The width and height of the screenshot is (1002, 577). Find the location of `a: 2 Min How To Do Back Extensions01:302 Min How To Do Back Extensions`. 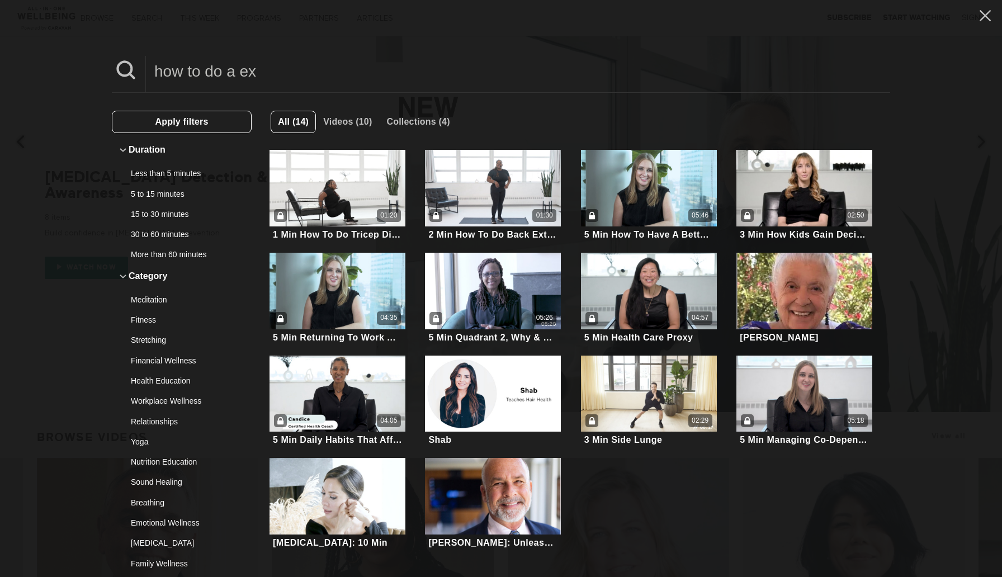

a: 2 Min How To Do Back Extensions01:302 Min How To Do Back Extensions is located at coordinates (493, 196).